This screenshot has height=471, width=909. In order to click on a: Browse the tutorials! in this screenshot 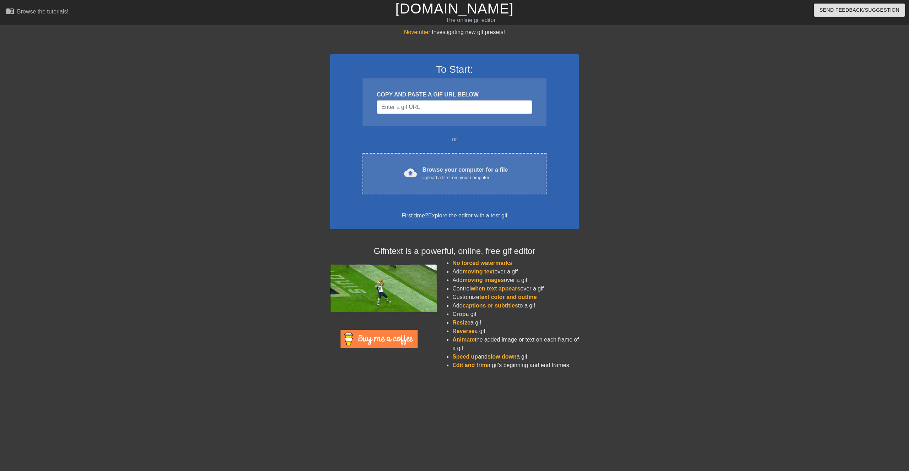, I will do `click(37, 12)`.